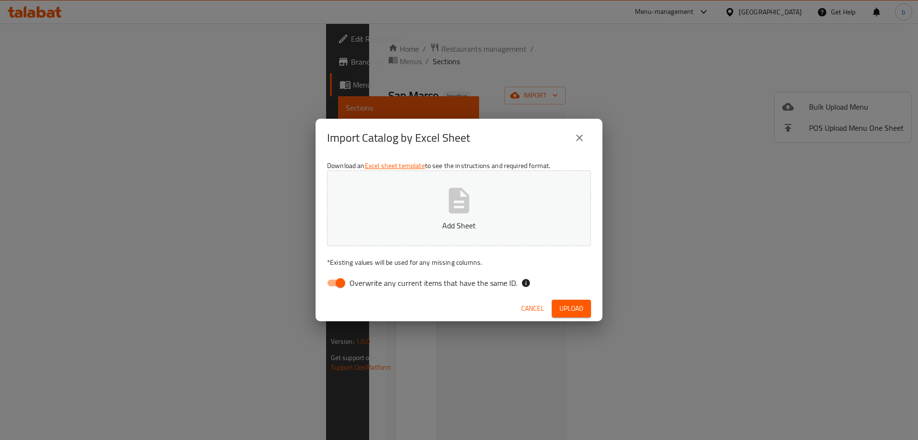 This screenshot has height=440, width=918. Describe the element at coordinates (526, 283) in the screenshot. I see `svg: If the overwrite option isn't selected, then the items that match an existing ID will be ignored ...` at that location.